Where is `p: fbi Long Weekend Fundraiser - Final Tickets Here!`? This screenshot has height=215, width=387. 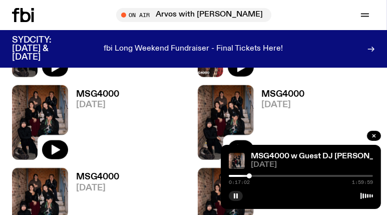
p: fbi Long Weekend Fundraiser - Final Tickets Here! is located at coordinates (194, 49).